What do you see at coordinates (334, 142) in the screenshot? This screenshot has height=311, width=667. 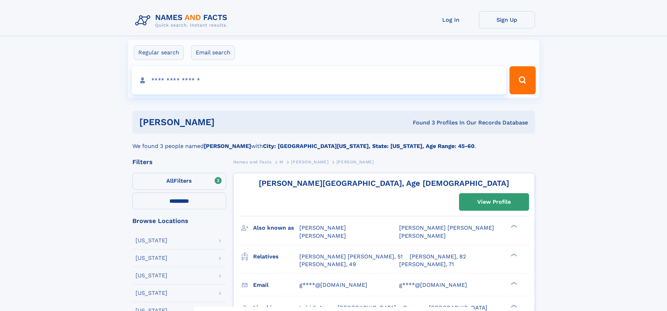 I see `div: We found 3 people named with .` at bounding box center [334, 142].